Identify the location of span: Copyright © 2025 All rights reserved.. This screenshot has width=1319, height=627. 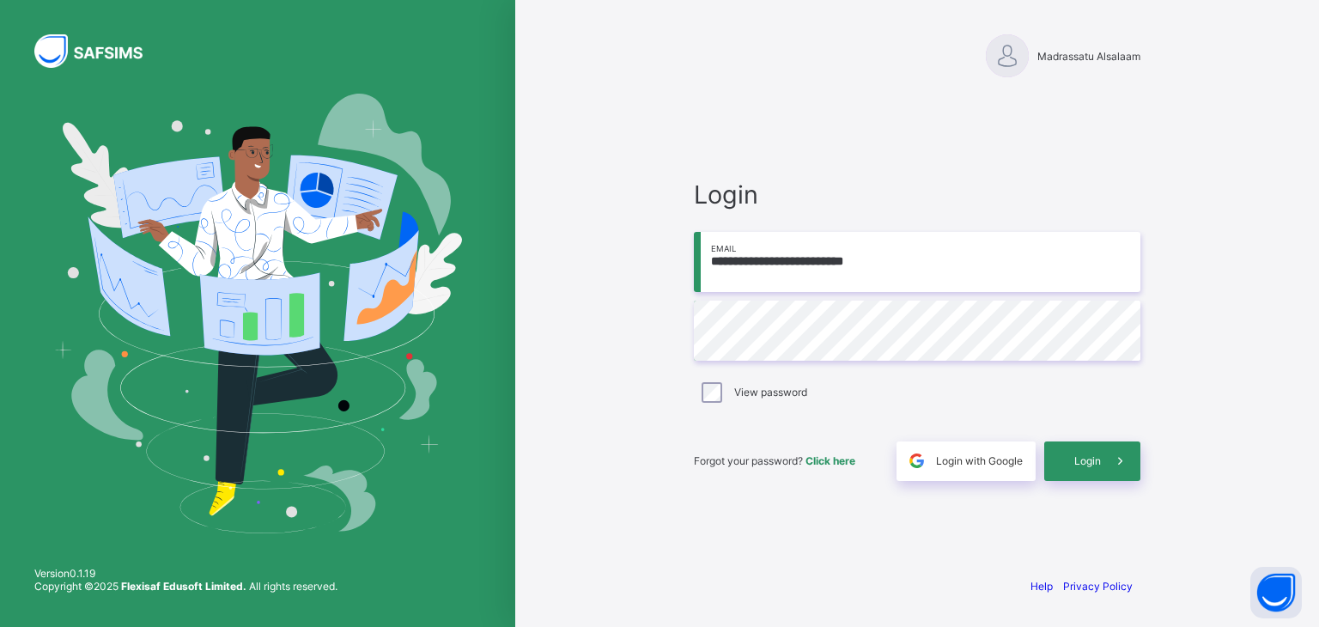
(185, 586).